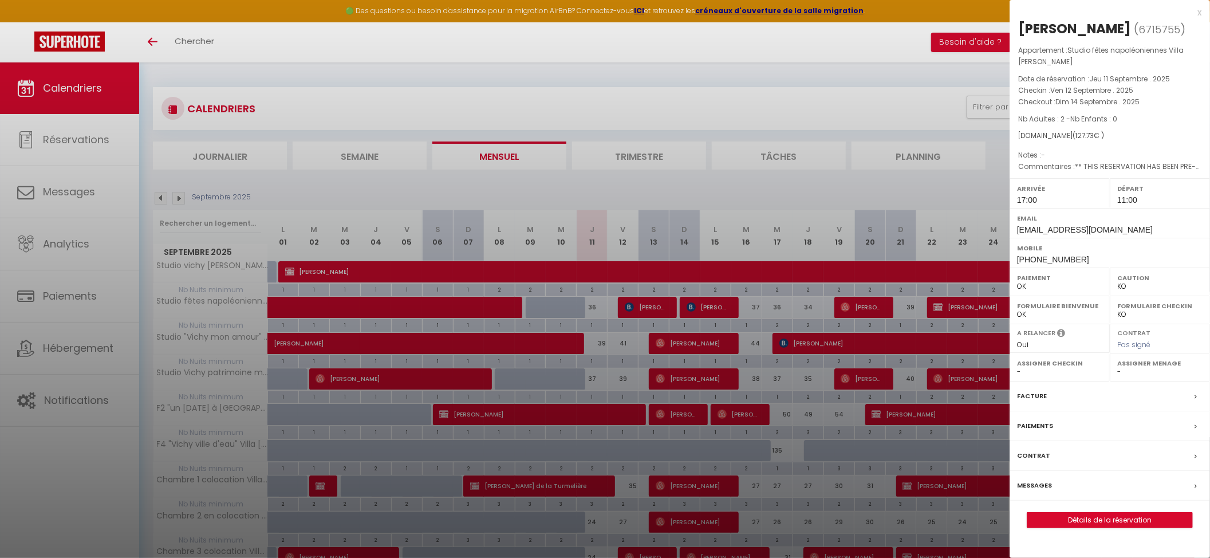  I want to click on div: x, so click(1105, 13).